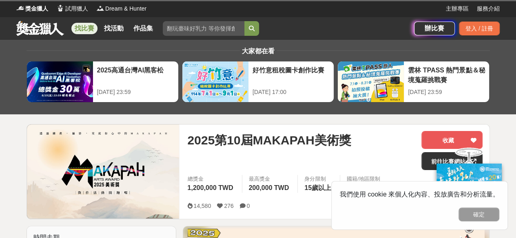 Image resolution: width=516 pixels, height=238 pixels. I want to click on button: 確定, so click(478, 215).